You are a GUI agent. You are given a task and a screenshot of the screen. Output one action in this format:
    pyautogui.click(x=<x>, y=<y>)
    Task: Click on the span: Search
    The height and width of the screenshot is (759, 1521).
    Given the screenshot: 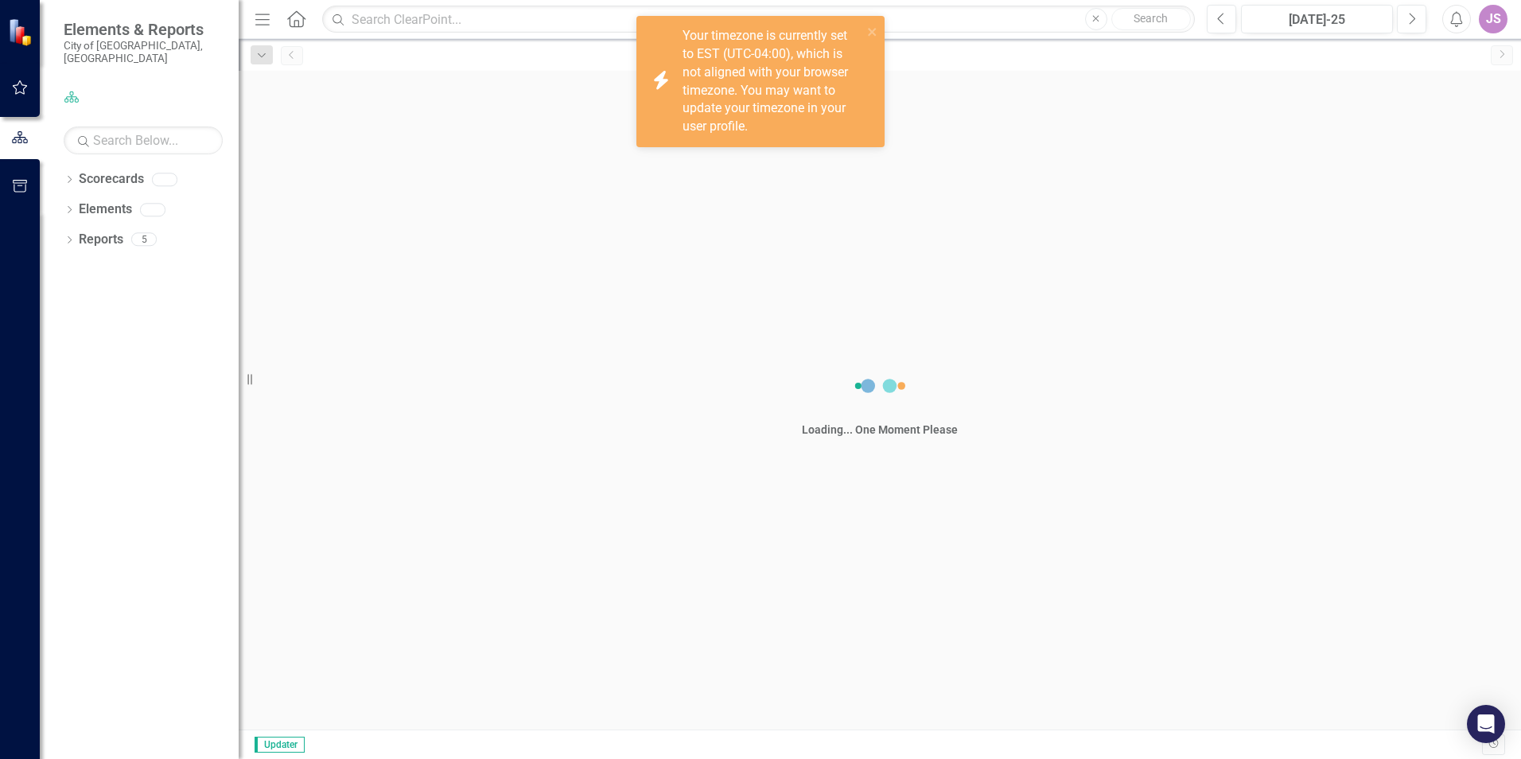 What is the action you would take?
    pyautogui.click(x=1150, y=18)
    